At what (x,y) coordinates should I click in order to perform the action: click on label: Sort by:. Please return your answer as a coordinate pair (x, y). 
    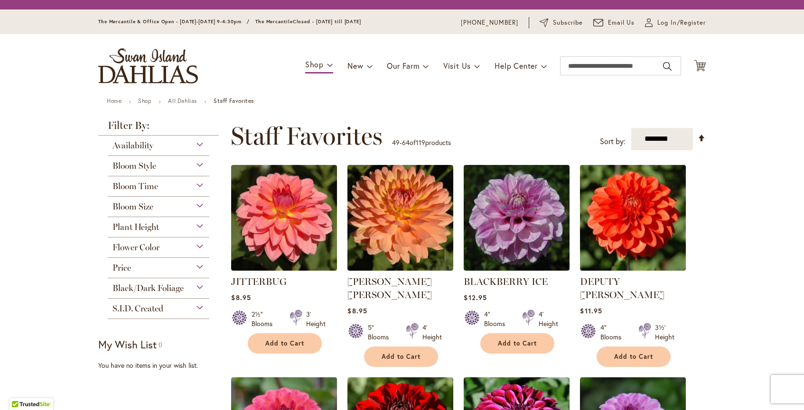
    Looking at the image, I should click on (613, 141).